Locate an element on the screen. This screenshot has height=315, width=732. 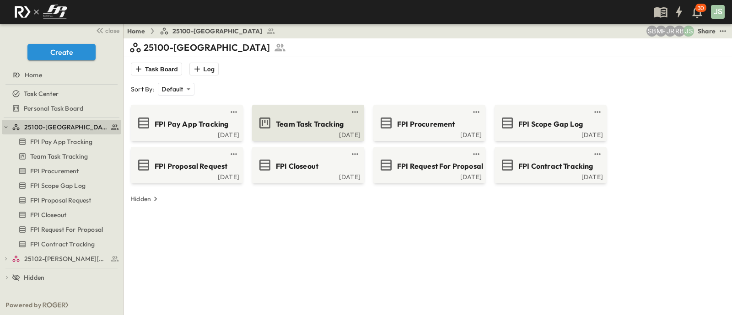
span: Home is located at coordinates (33, 75).